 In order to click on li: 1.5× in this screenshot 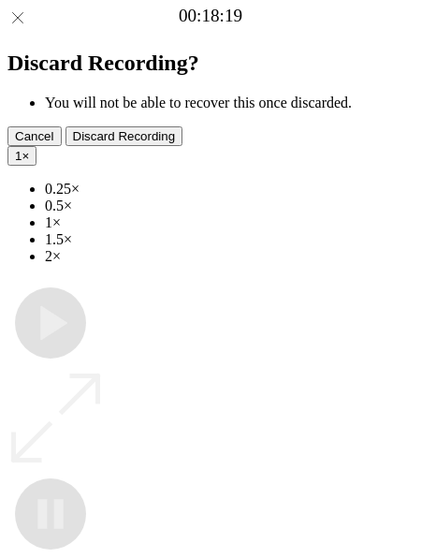, I will do `click(229, 239)`.